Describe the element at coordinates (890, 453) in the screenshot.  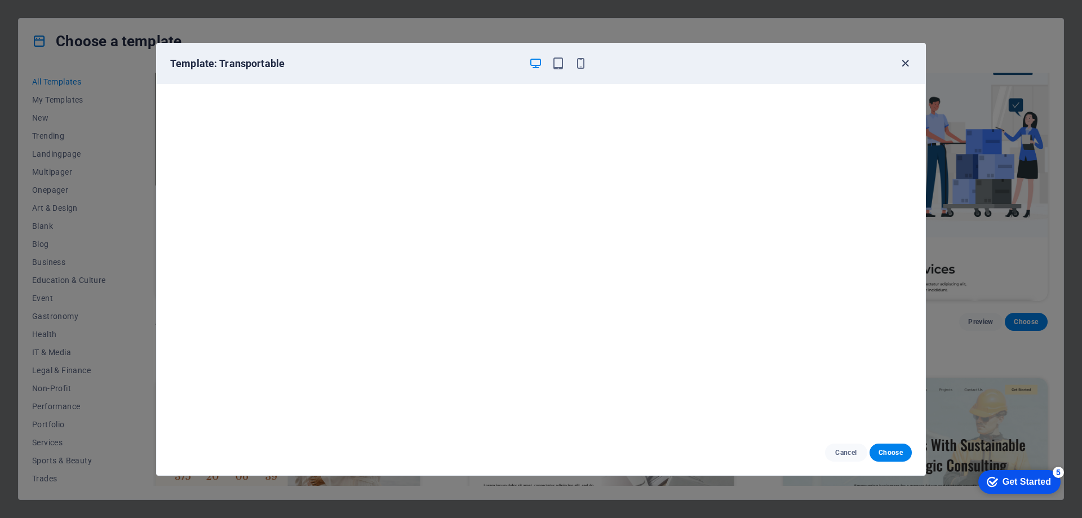
I see `span: Choose` at that location.